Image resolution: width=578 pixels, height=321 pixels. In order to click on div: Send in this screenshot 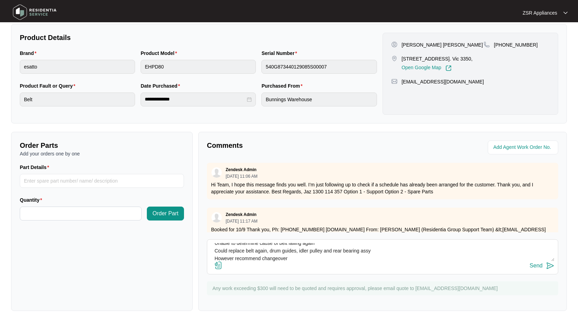, I will do `click(536, 265)`.